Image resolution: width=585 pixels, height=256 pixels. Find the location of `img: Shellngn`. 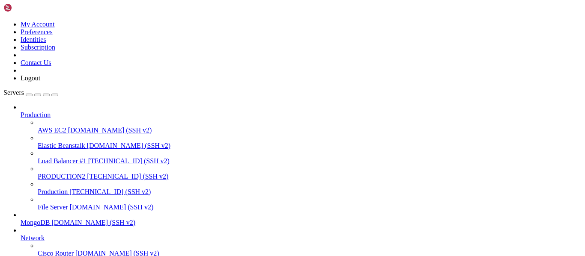

img: Shellngn is located at coordinates (28, 8).